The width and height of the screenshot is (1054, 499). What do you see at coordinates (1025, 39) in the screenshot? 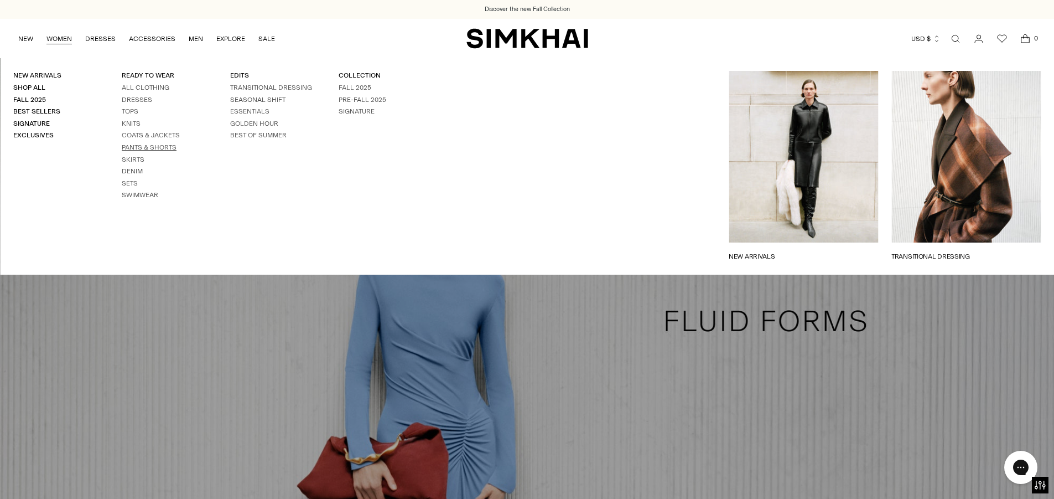
I see `a: Open cart modal` at bounding box center [1025, 39].